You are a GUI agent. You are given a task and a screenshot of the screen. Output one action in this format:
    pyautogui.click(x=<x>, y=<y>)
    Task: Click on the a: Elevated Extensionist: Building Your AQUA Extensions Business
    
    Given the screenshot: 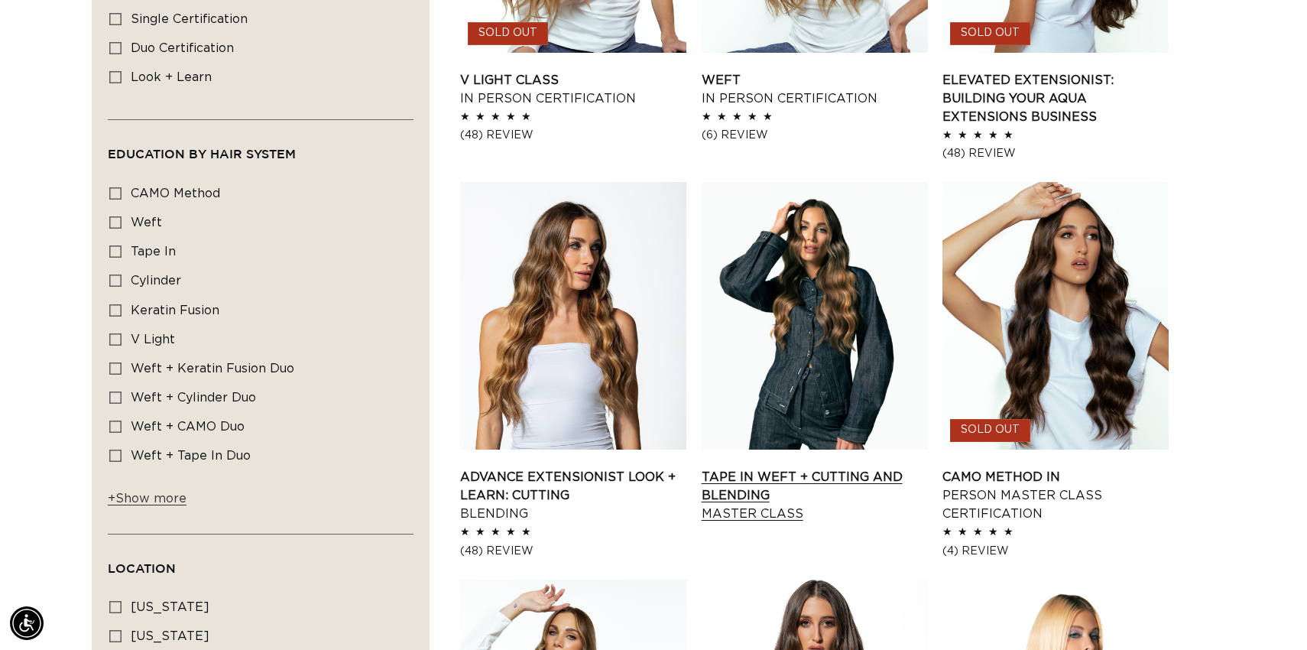 What is the action you would take?
    pyautogui.click(x=1056, y=99)
    